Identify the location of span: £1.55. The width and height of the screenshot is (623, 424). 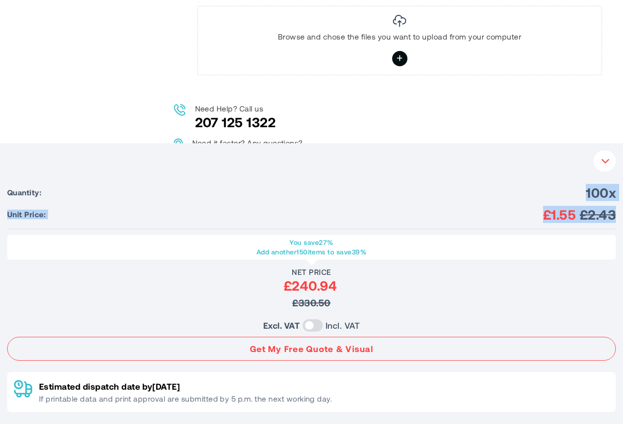
(559, 214).